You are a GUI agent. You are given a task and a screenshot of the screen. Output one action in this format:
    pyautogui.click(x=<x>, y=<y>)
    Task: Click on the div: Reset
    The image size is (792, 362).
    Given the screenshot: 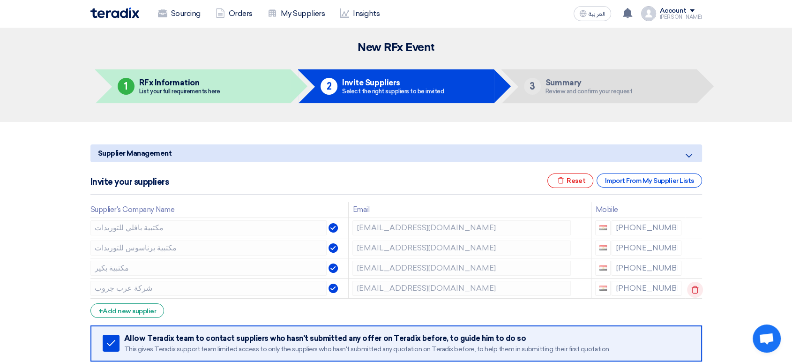 What is the action you would take?
    pyautogui.click(x=570, y=180)
    